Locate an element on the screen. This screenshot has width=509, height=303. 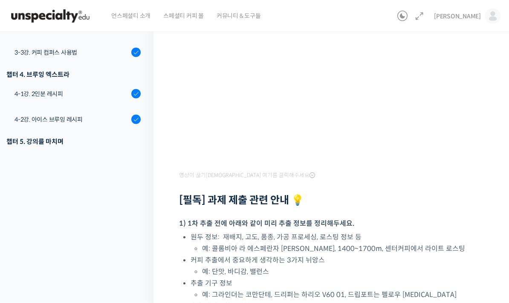
a: 대화 is located at coordinates (83, 243).